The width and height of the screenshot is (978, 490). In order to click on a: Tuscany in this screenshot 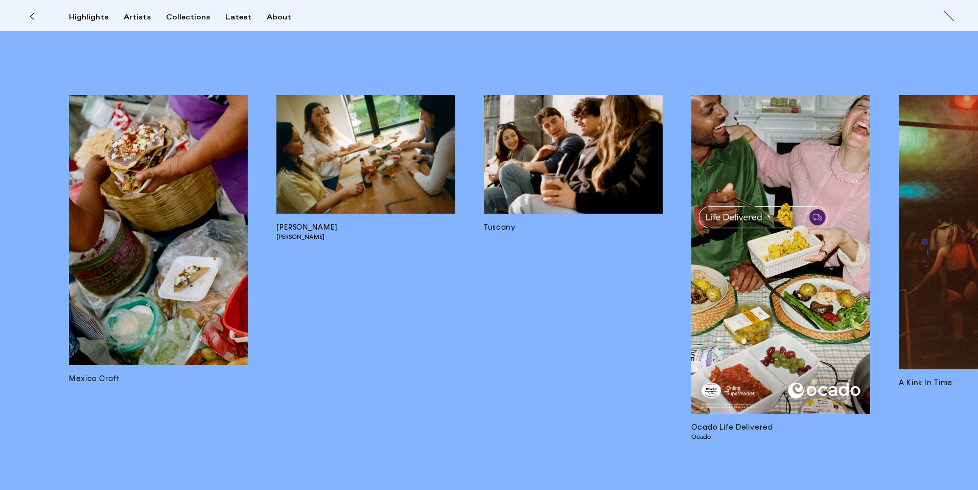, I will do `click(574, 267)`.